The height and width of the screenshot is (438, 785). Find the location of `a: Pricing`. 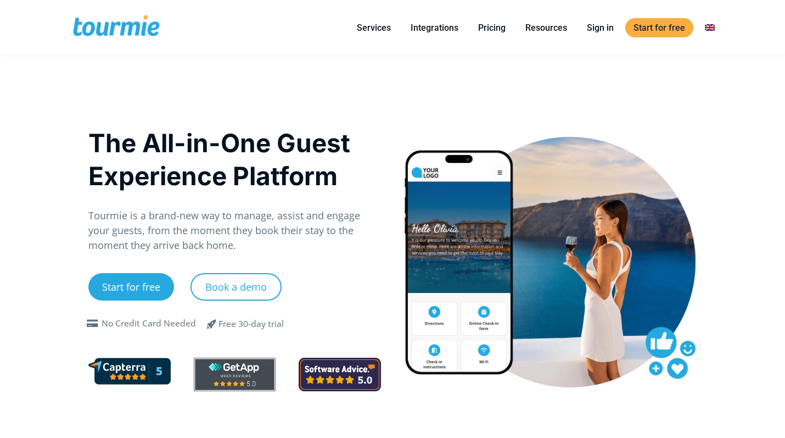

a: Pricing is located at coordinates (492, 27).